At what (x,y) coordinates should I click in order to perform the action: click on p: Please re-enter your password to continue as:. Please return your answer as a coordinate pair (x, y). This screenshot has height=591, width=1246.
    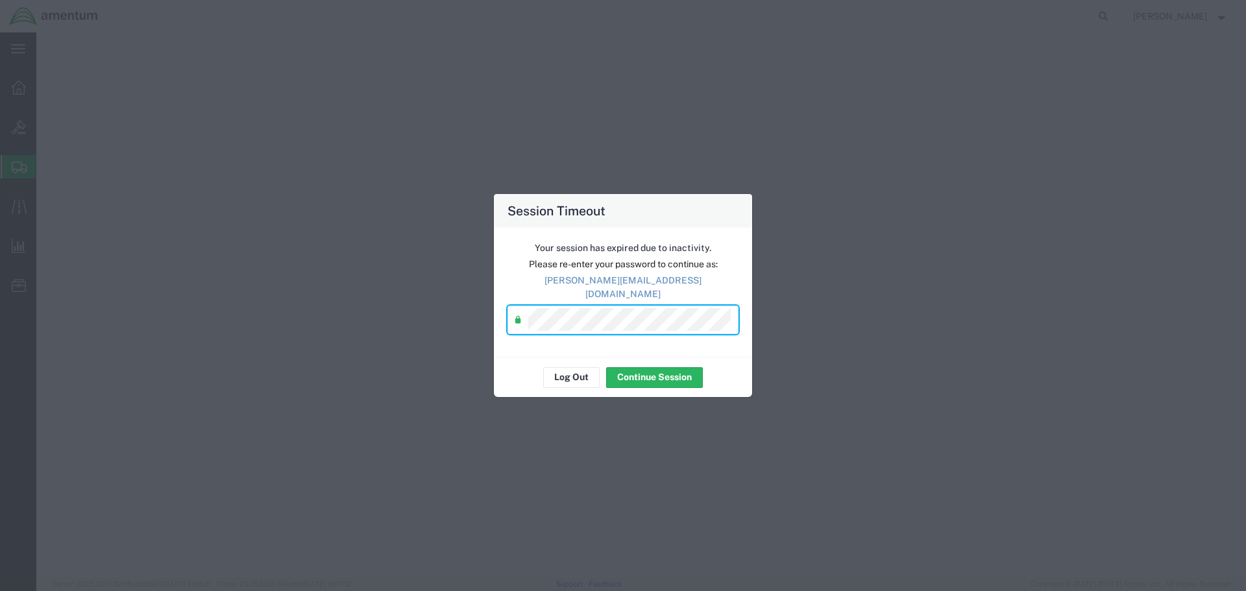
    Looking at the image, I should click on (623, 264).